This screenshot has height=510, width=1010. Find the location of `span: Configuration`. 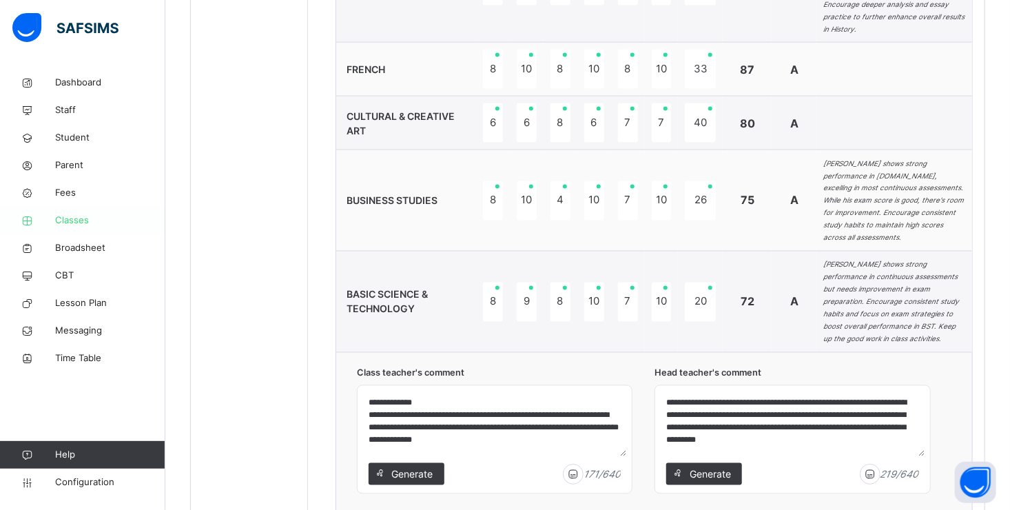

span: Configuration is located at coordinates (110, 482).